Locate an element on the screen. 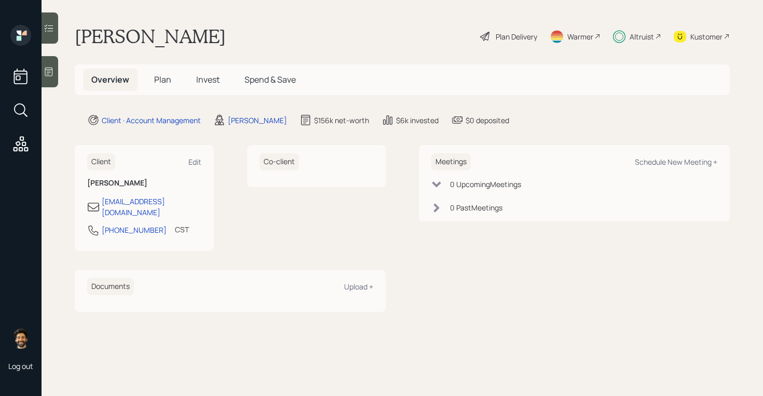 This screenshot has width=763, height=396. span: Overview is located at coordinates (110, 79).